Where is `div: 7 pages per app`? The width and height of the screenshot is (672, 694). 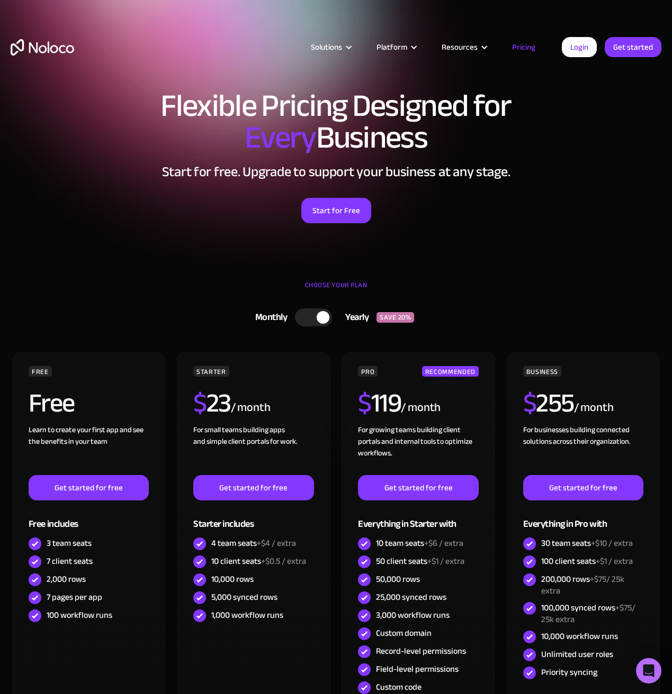 div: 7 pages per app is located at coordinates (74, 598).